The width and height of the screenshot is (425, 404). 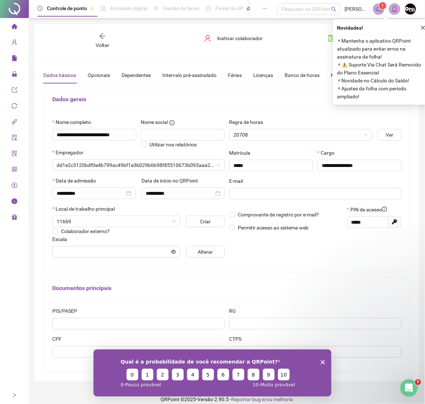 I want to click on span: Alterar, so click(x=205, y=252).